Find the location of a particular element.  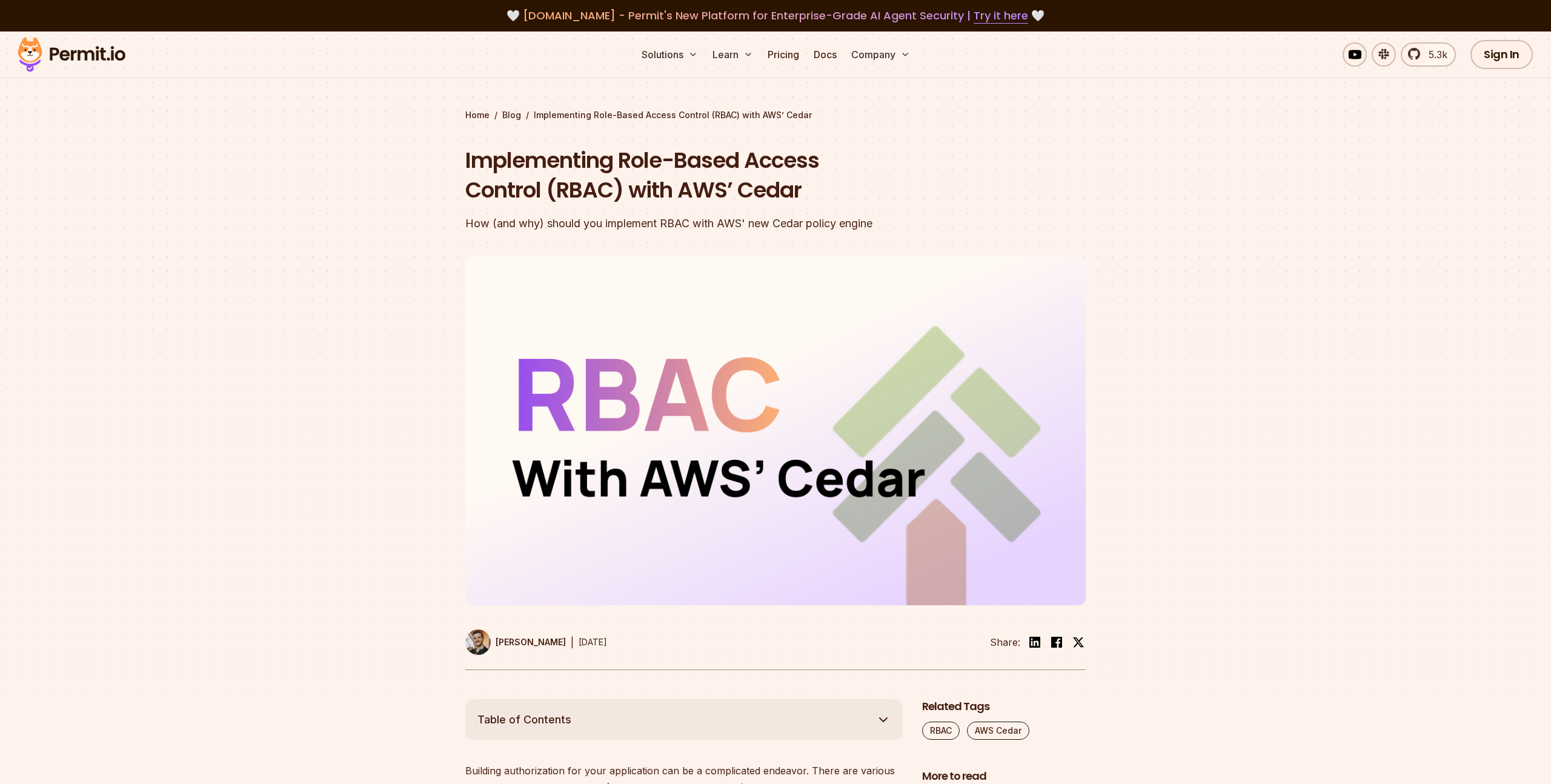

a: Blog is located at coordinates (512, 115).